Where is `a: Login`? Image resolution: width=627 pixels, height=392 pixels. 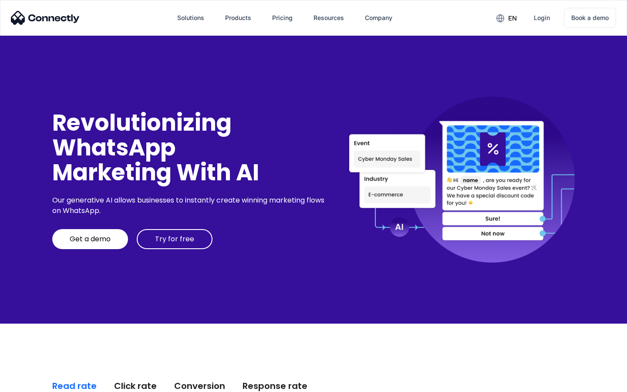 a: Login is located at coordinates (542, 18).